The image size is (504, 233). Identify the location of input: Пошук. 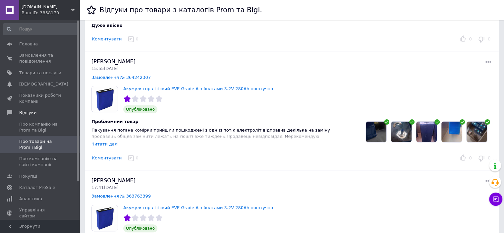
(41, 29).